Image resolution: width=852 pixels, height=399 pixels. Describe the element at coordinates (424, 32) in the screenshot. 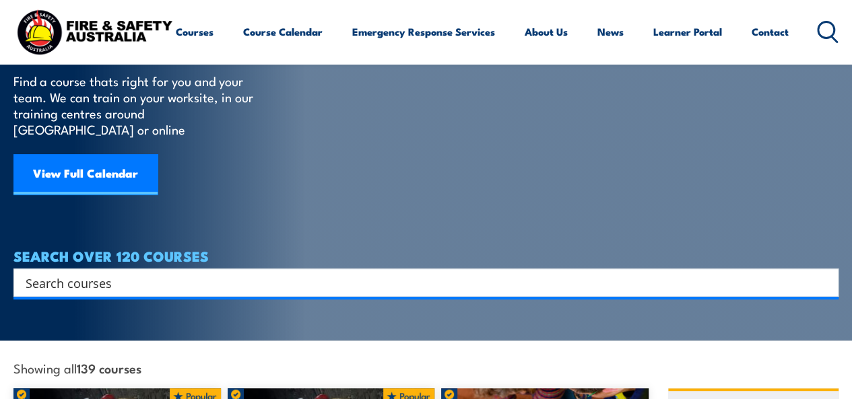

I see `a: Emergency Response Services` at that location.